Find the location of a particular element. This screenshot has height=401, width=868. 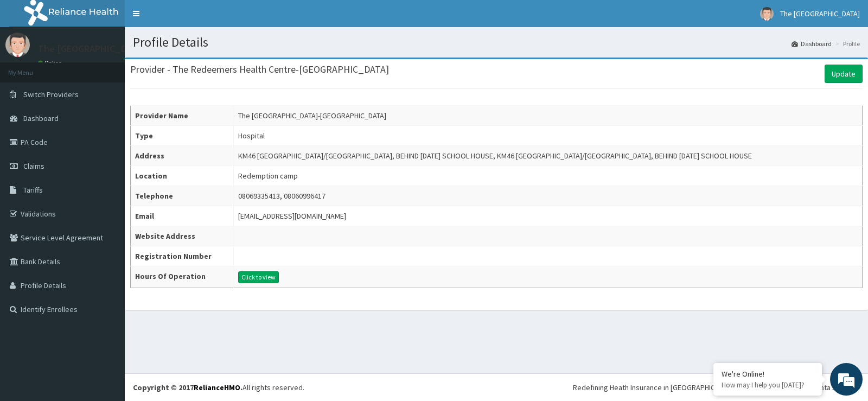

a: Dashboard is located at coordinates (812, 43).